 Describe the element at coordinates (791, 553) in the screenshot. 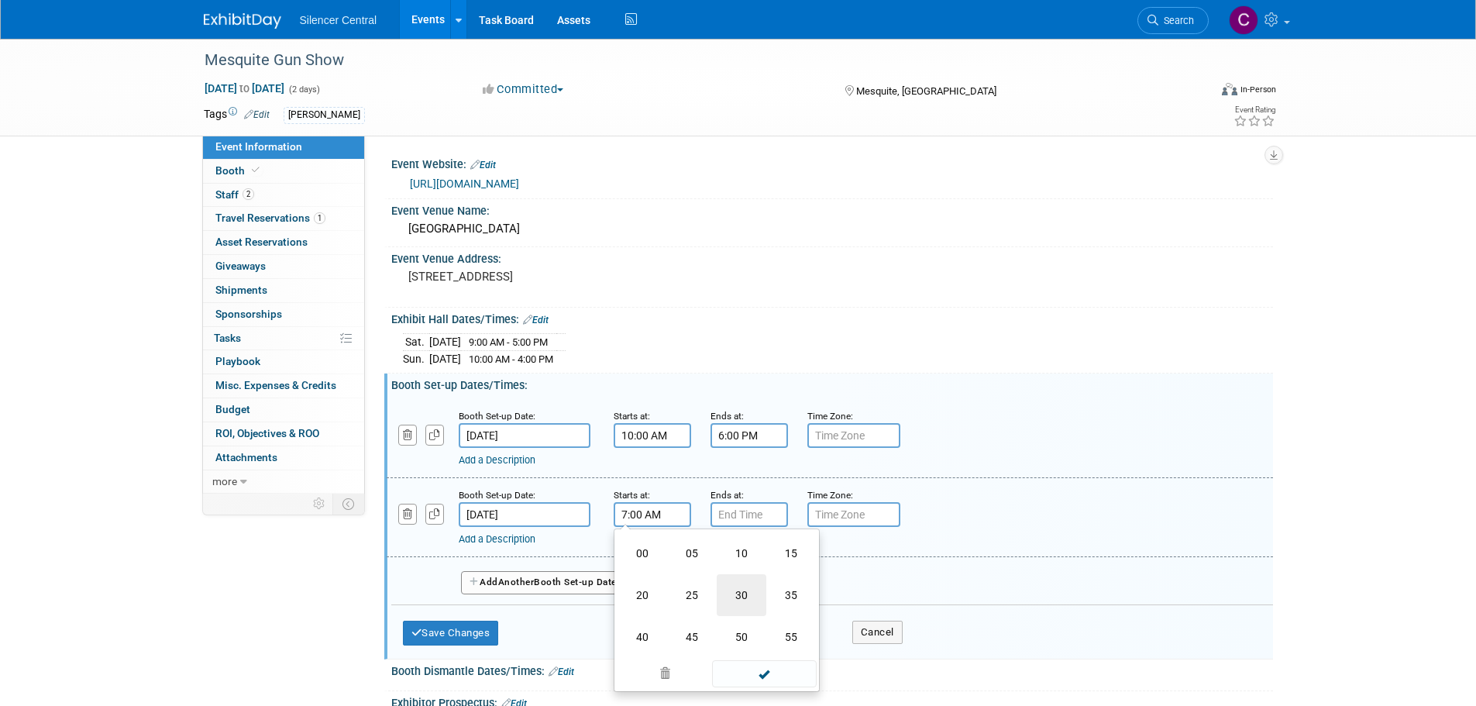

I see `td: 15` at that location.